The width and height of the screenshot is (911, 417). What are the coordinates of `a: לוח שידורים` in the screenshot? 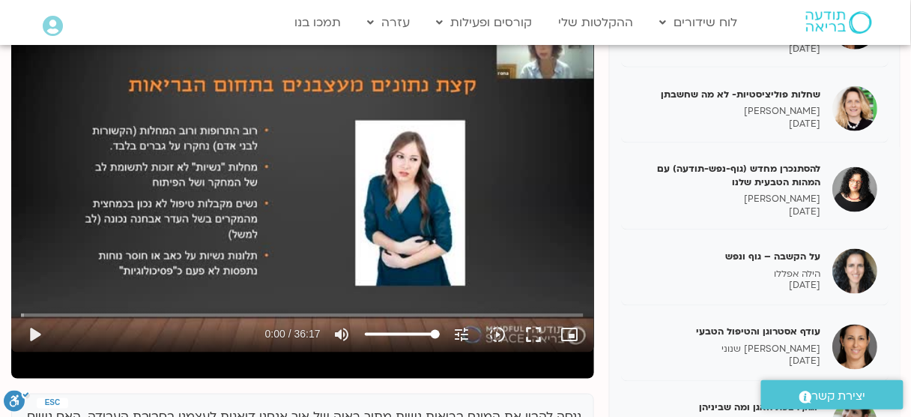 It's located at (699, 22).